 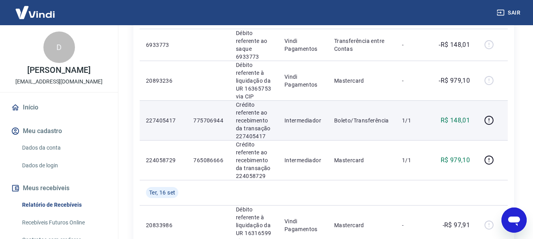 I want to click on p: Débito referente ao saque 6933773, so click(x=253, y=45).